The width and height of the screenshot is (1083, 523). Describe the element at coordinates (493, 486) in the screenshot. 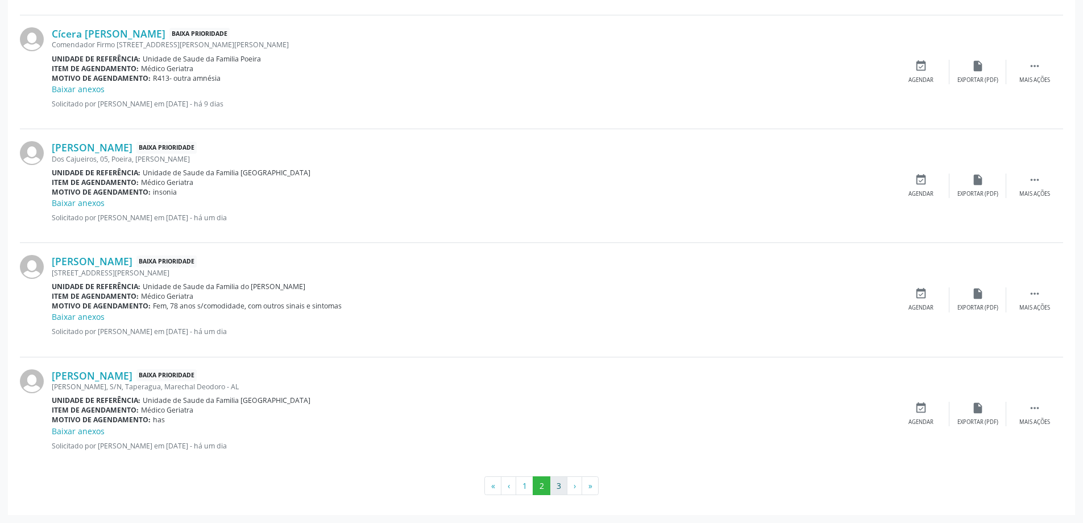

I see `button: Go to first page` at that location.